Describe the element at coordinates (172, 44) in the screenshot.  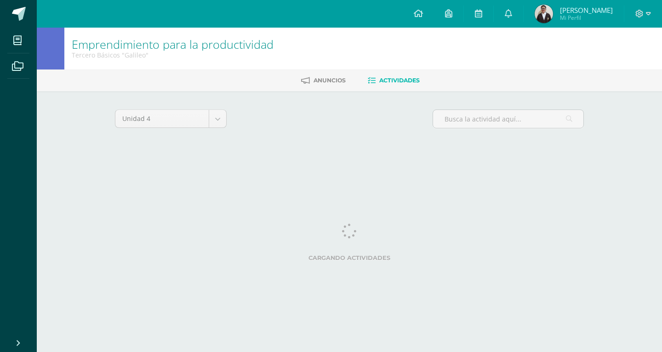
I see `a: Emprendimiento para la productividad` at that location.